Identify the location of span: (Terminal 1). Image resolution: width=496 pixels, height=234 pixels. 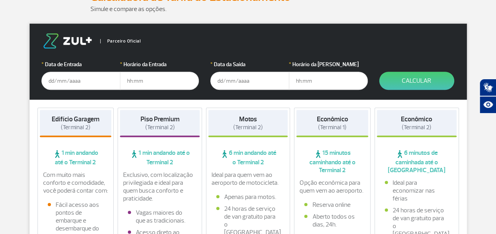
(332, 127).